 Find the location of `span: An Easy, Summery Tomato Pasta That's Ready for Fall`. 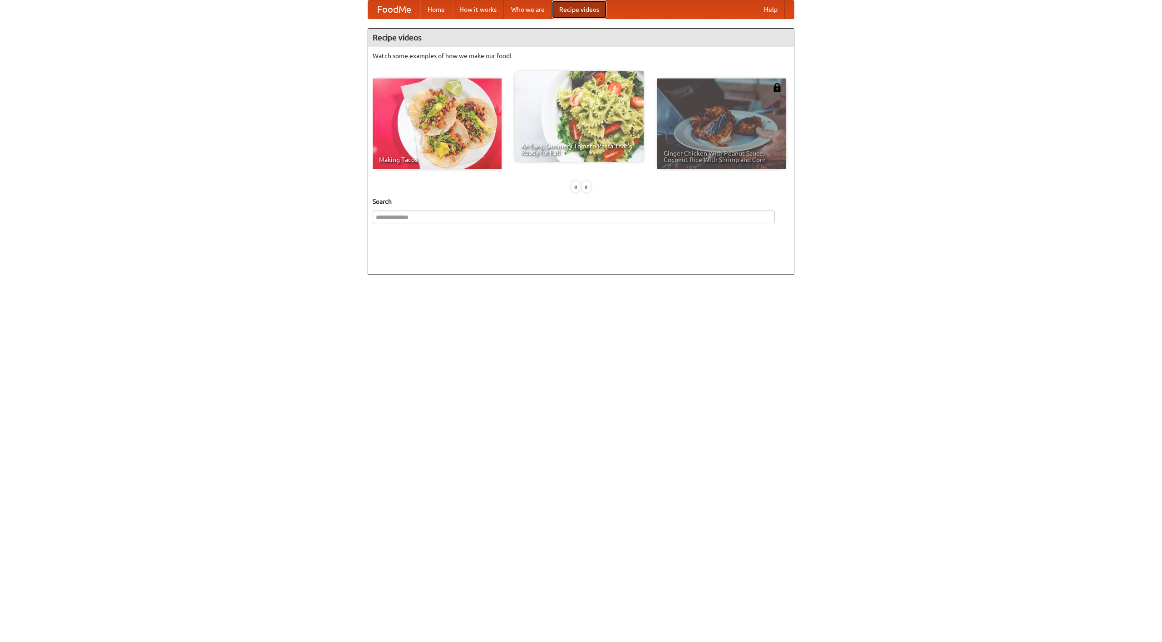

span: An Easy, Summery Tomato Pasta That's Ready for Fall is located at coordinates (579, 149).